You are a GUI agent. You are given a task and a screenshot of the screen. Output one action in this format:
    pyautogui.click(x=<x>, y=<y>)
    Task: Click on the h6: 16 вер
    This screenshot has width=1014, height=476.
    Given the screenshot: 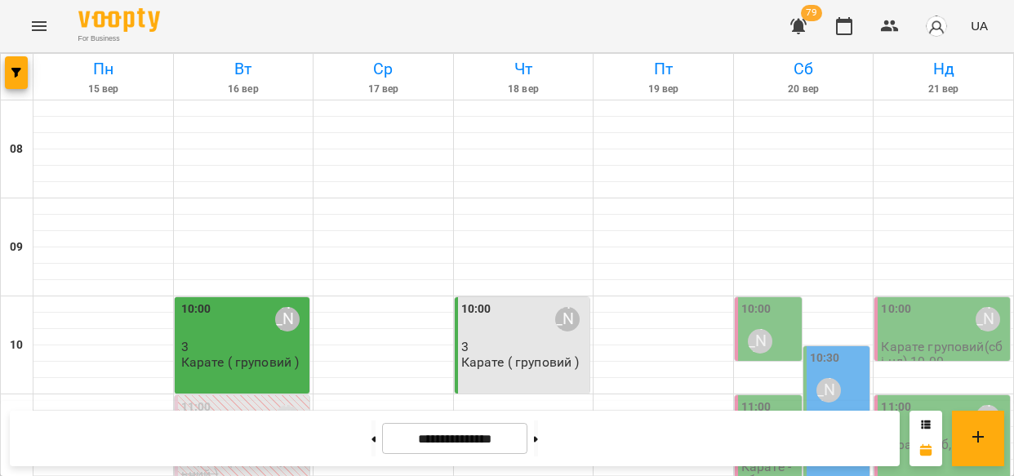 What is the action you would take?
    pyautogui.click(x=243, y=89)
    